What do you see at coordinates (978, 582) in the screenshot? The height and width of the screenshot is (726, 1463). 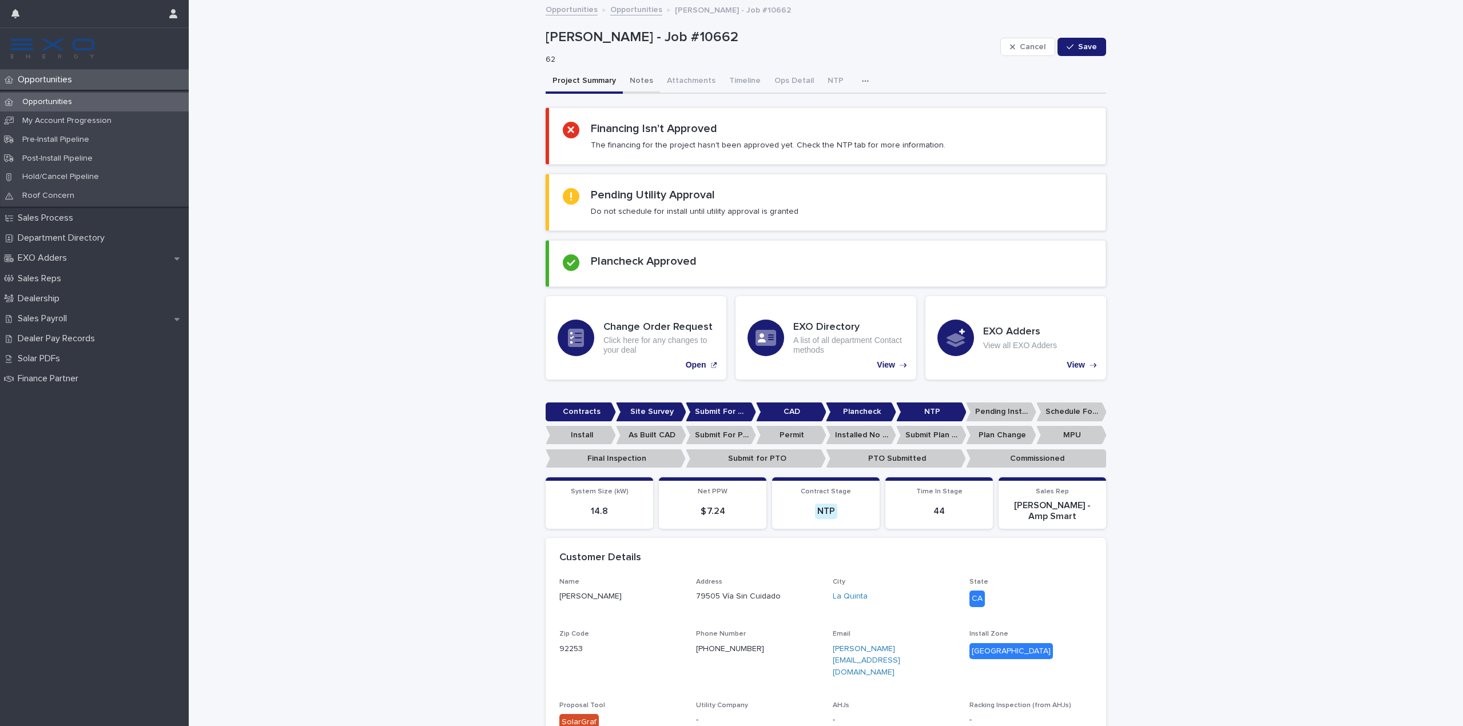 I see `span: State` at bounding box center [978, 582].